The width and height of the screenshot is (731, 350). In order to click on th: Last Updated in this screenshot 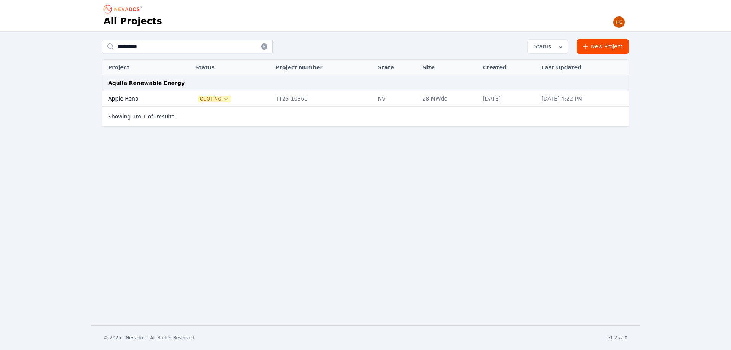, I will do `click(583, 67)`.